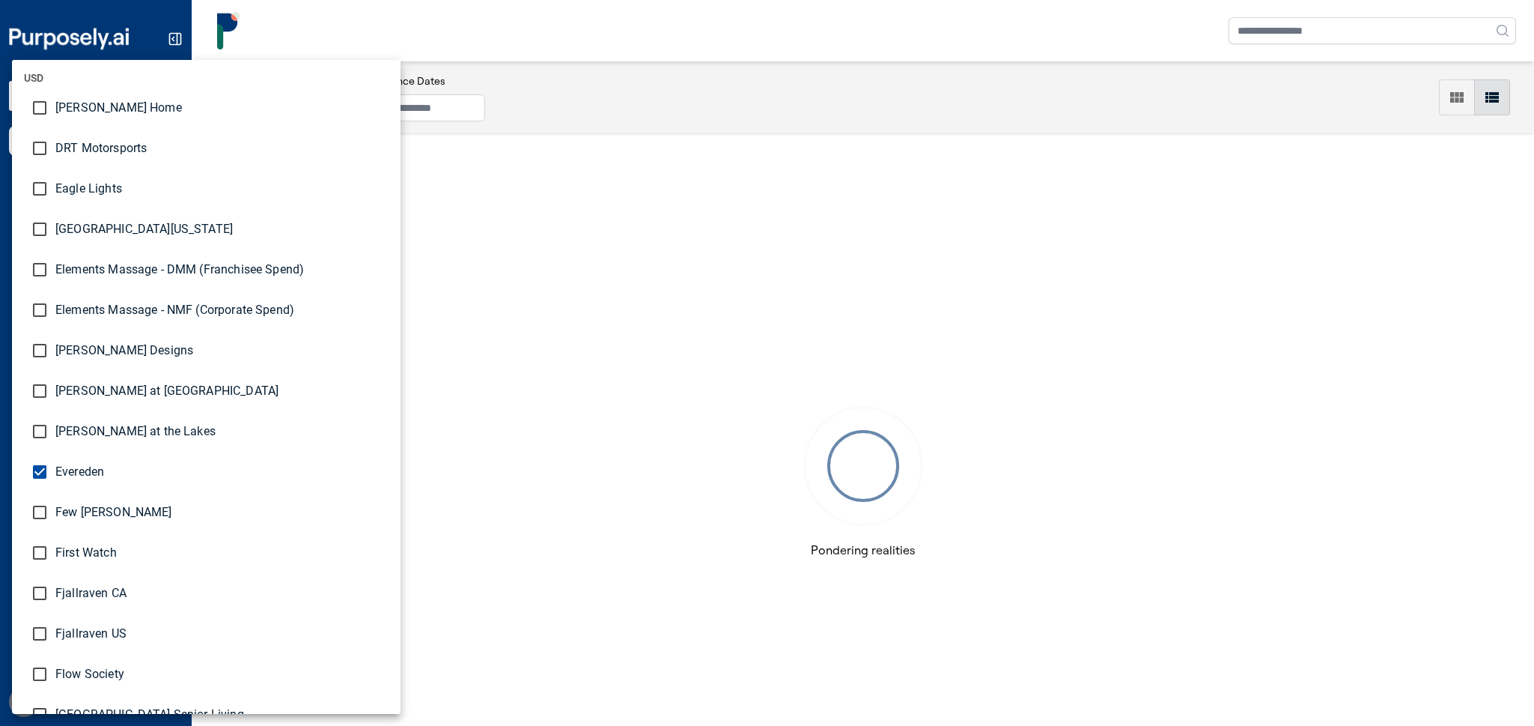  I want to click on li: USD, so click(206, 78).